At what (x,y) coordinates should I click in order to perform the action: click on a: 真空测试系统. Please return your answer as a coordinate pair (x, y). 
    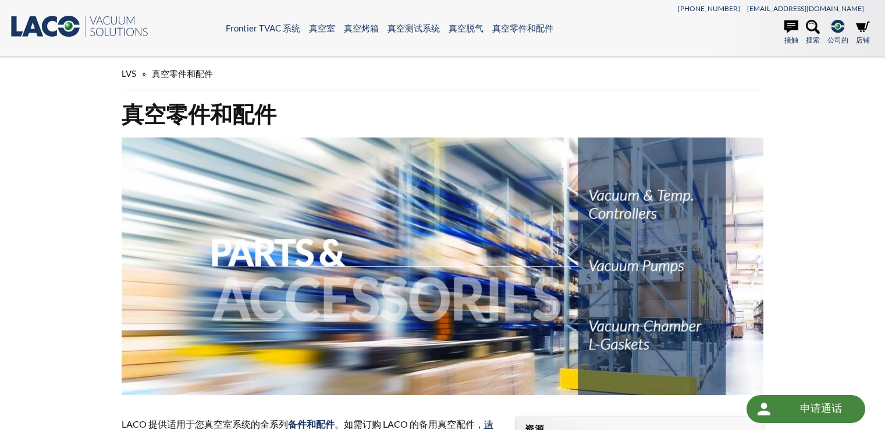
    Looking at the image, I should click on (414, 28).